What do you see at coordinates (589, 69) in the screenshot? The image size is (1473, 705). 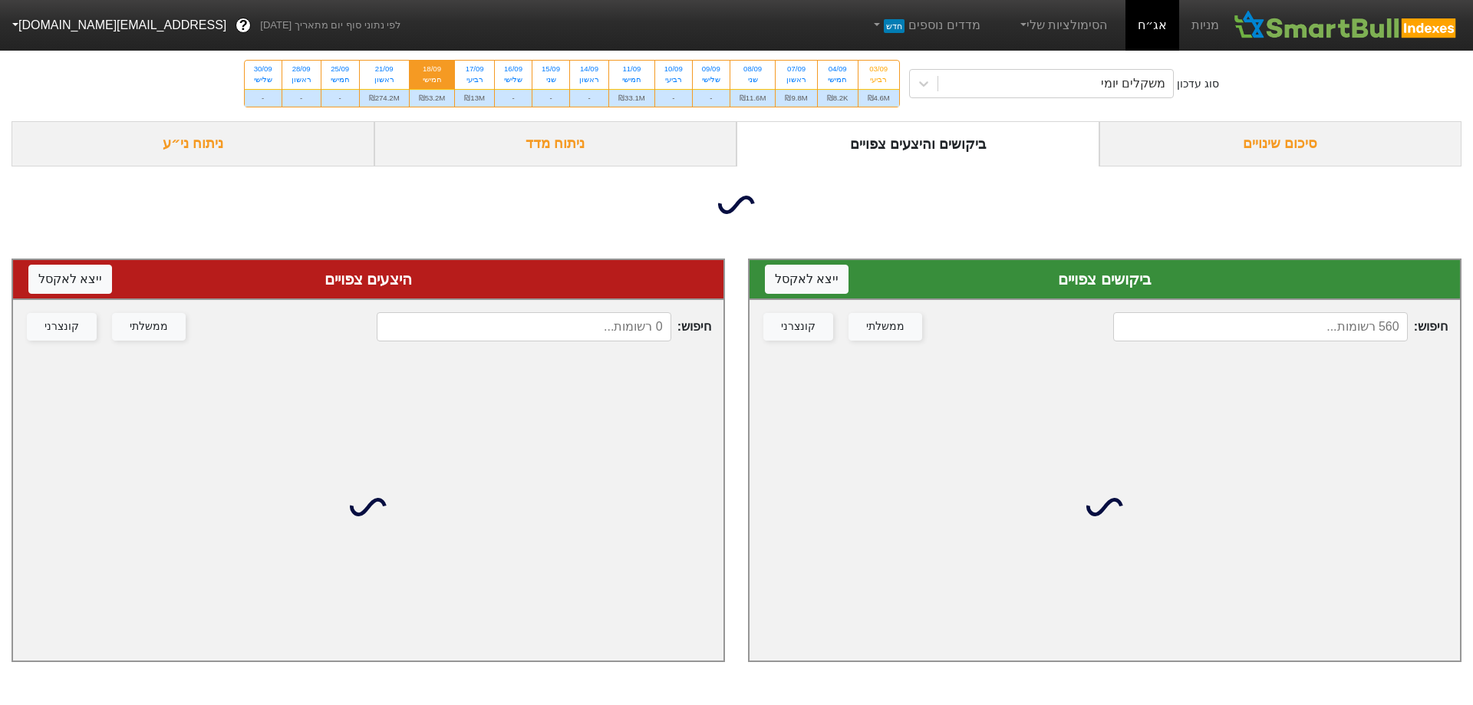 I see `div: 14/09` at bounding box center [589, 69].